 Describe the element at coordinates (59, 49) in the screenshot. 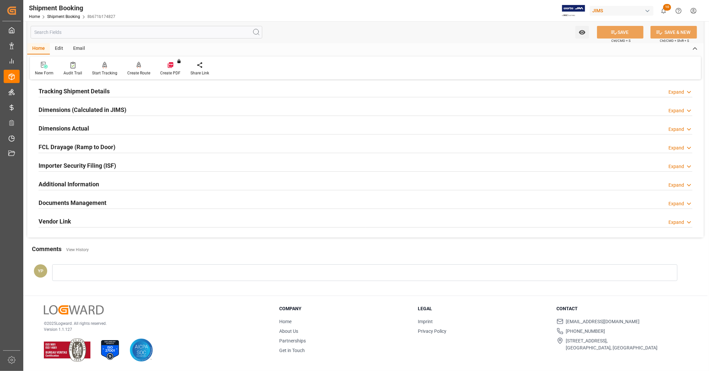

I see `div: Edit` at that location.